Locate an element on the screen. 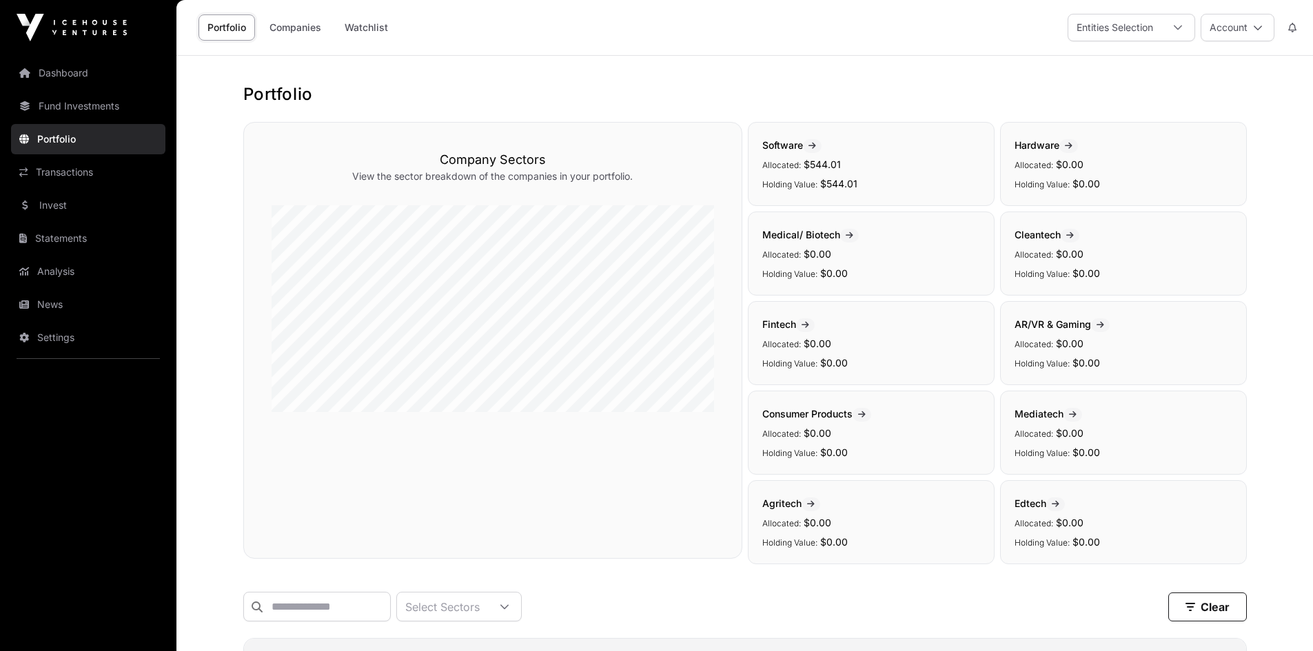 This screenshot has height=651, width=1313. span: AR/VR & Gaming is located at coordinates (1062, 324).